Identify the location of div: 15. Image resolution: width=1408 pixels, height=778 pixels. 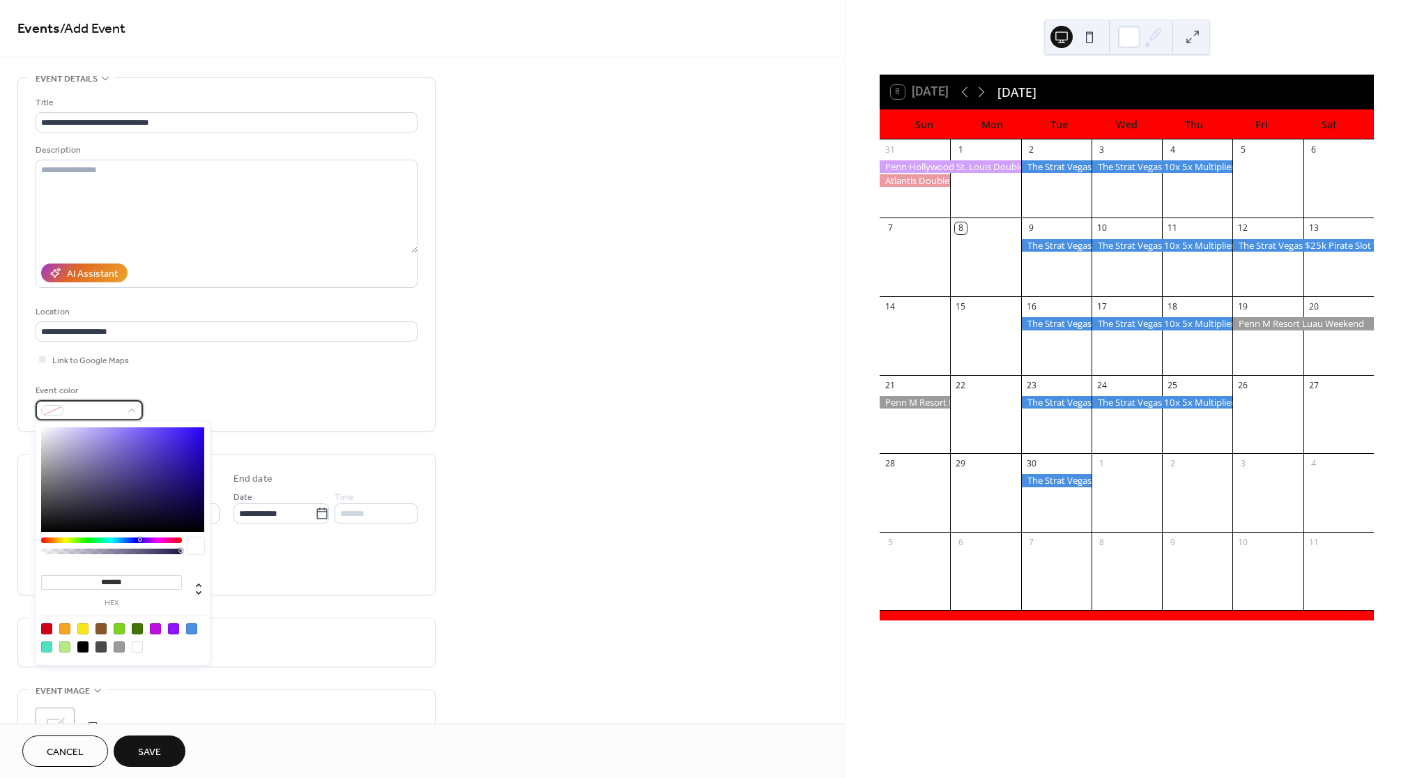
(961, 307).